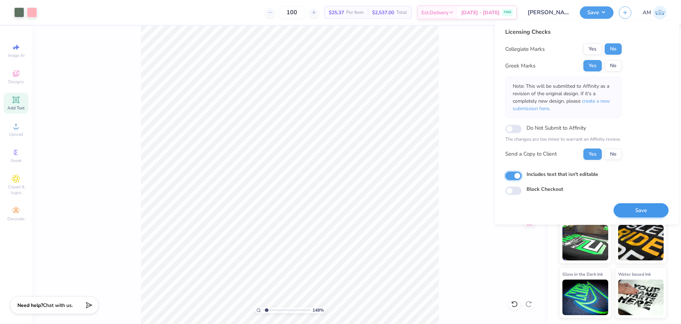 The image size is (681, 324). Describe the element at coordinates (634, 274) in the screenshot. I see `span: Water based Ink` at that location.